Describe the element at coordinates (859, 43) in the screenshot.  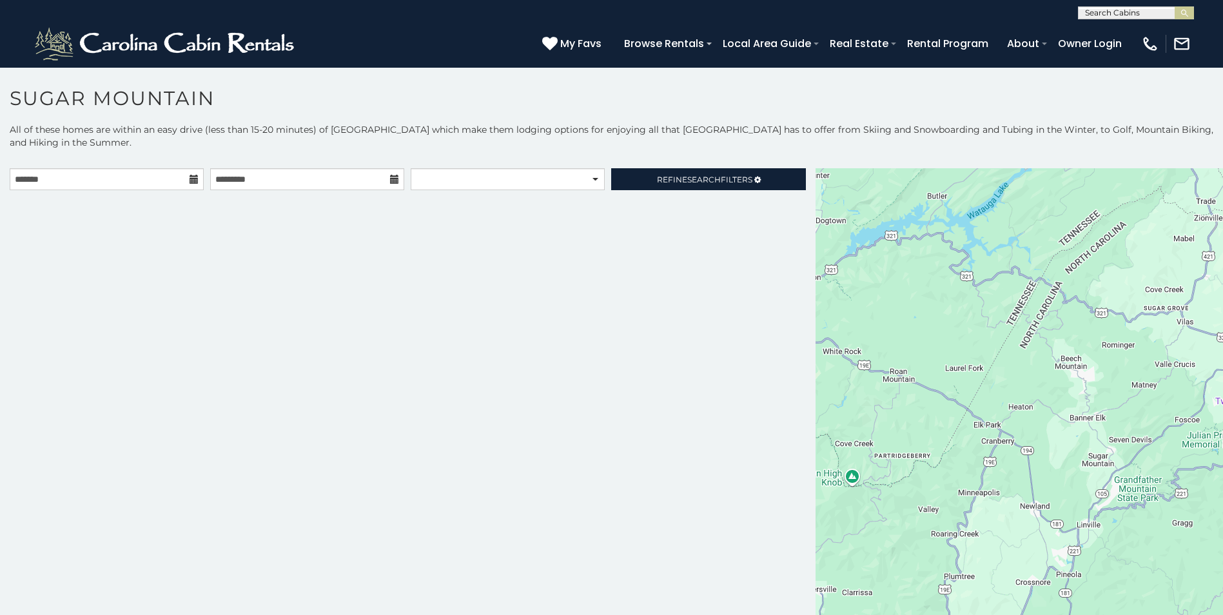
I see `a: Real Estate` at that location.